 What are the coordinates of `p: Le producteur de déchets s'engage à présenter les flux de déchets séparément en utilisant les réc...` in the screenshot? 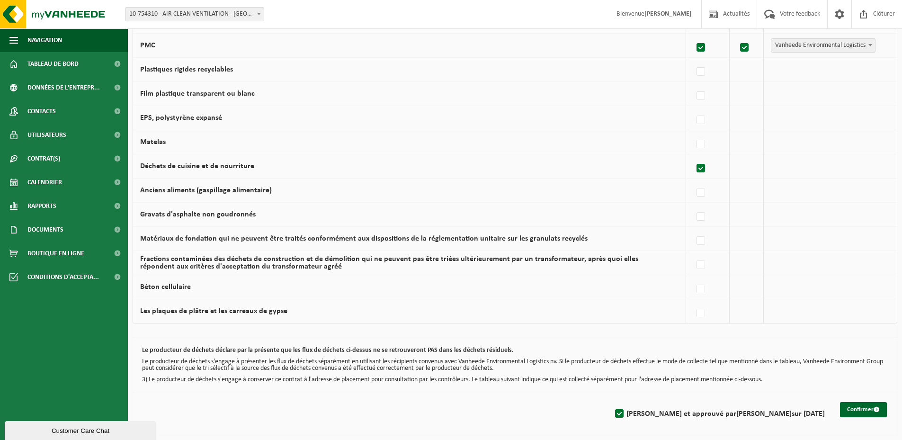 It's located at (515, 365).